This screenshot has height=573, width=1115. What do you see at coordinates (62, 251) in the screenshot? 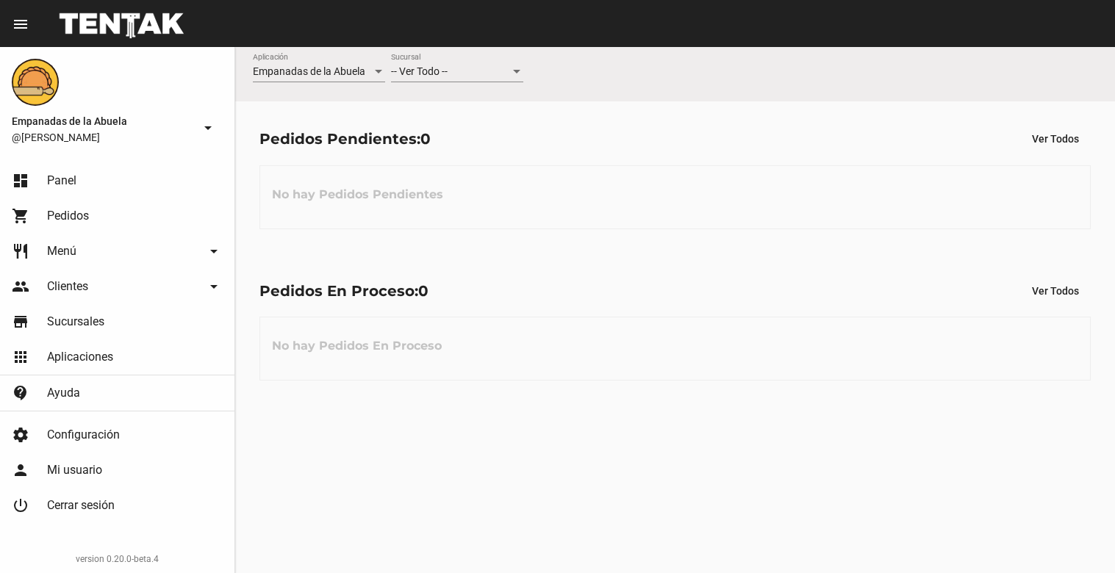
I see `span: Menú` at bounding box center [62, 251].